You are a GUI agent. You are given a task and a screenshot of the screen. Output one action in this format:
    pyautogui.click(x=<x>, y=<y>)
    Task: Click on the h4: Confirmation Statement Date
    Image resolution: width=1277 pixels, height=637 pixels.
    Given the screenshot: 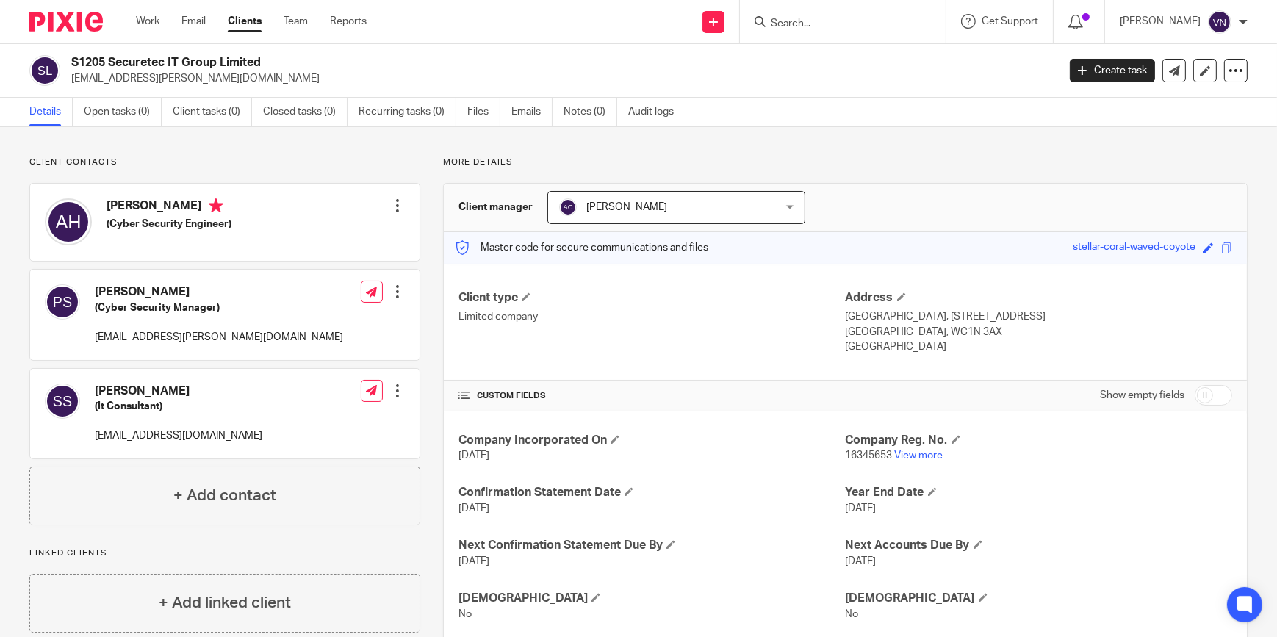 What is the action you would take?
    pyautogui.click(x=652, y=492)
    